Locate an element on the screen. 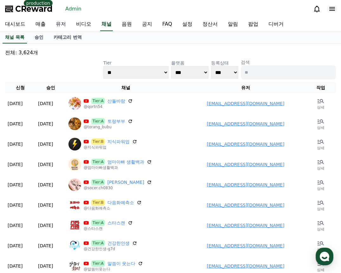 The width and height of the screenshot is (341, 273). a: 비디오 is located at coordinates (84, 24).